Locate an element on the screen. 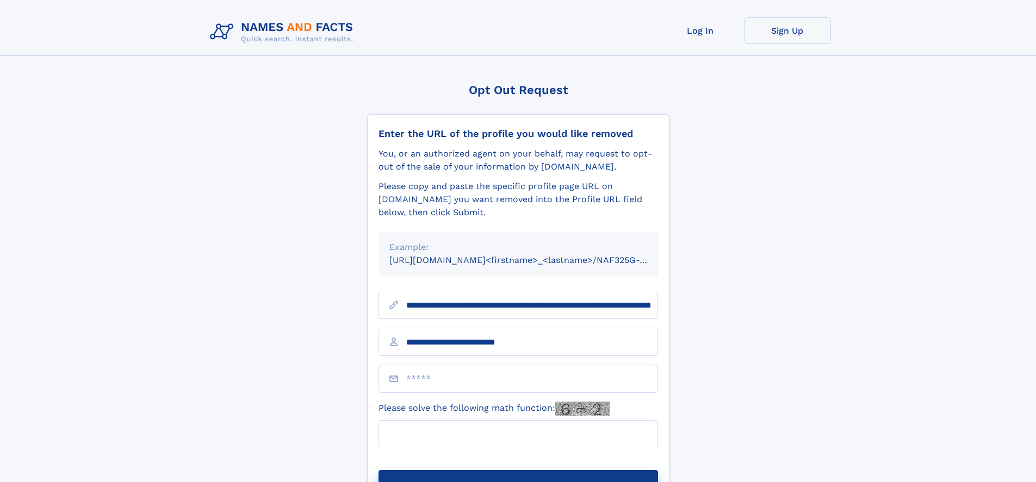 The height and width of the screenshot is (482, 1036). a: Sign Up is located at coordinates (787, 30).